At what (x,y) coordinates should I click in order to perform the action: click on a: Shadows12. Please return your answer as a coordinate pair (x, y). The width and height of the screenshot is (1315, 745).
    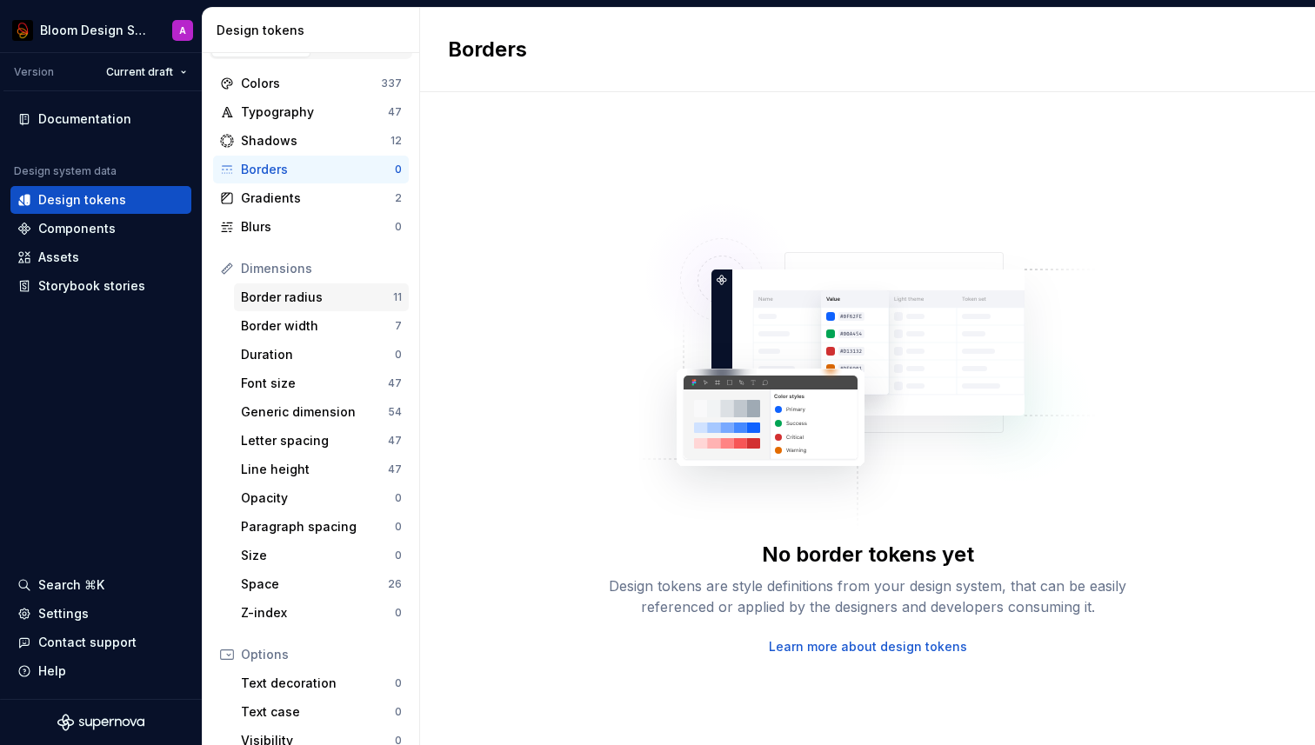
    Looking at the image, I should click on (310, 141).